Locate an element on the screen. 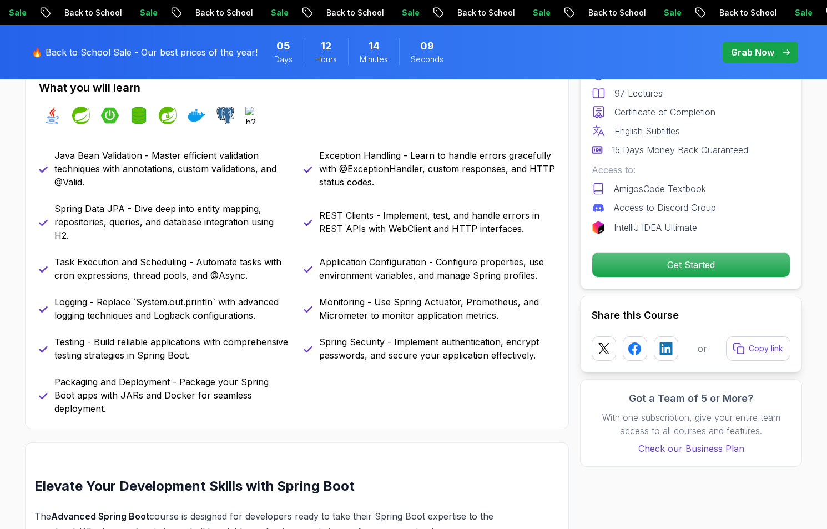  img: docker logo is located at coordinates (197, 115).